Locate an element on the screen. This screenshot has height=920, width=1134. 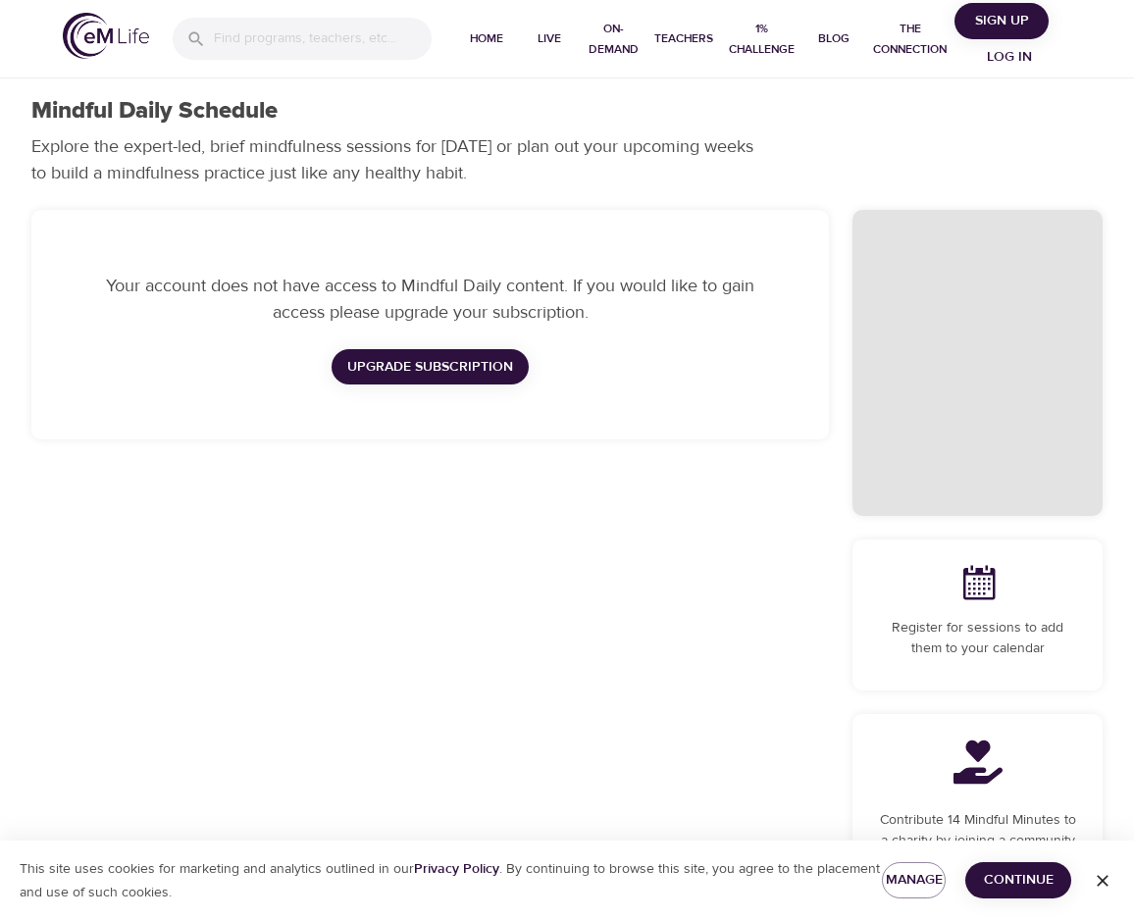
span: Blog is located at coordinates (834, 38).